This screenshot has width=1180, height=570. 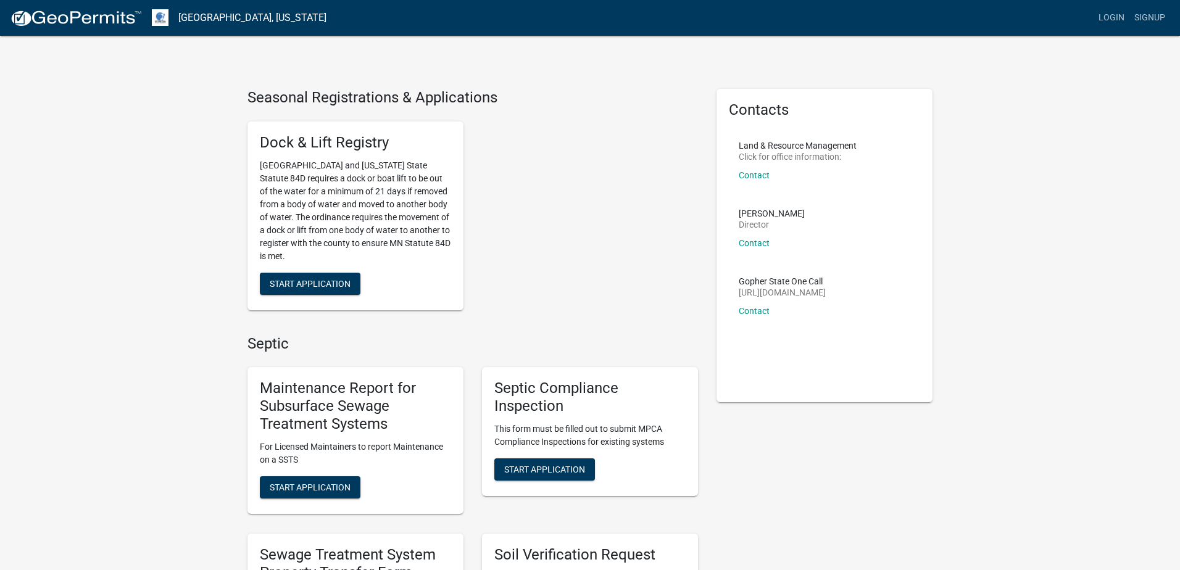 What do you see at coordinates (825, 110) in the screenshot?
I see `h5: Contacts` at bounding box center [825, 110].